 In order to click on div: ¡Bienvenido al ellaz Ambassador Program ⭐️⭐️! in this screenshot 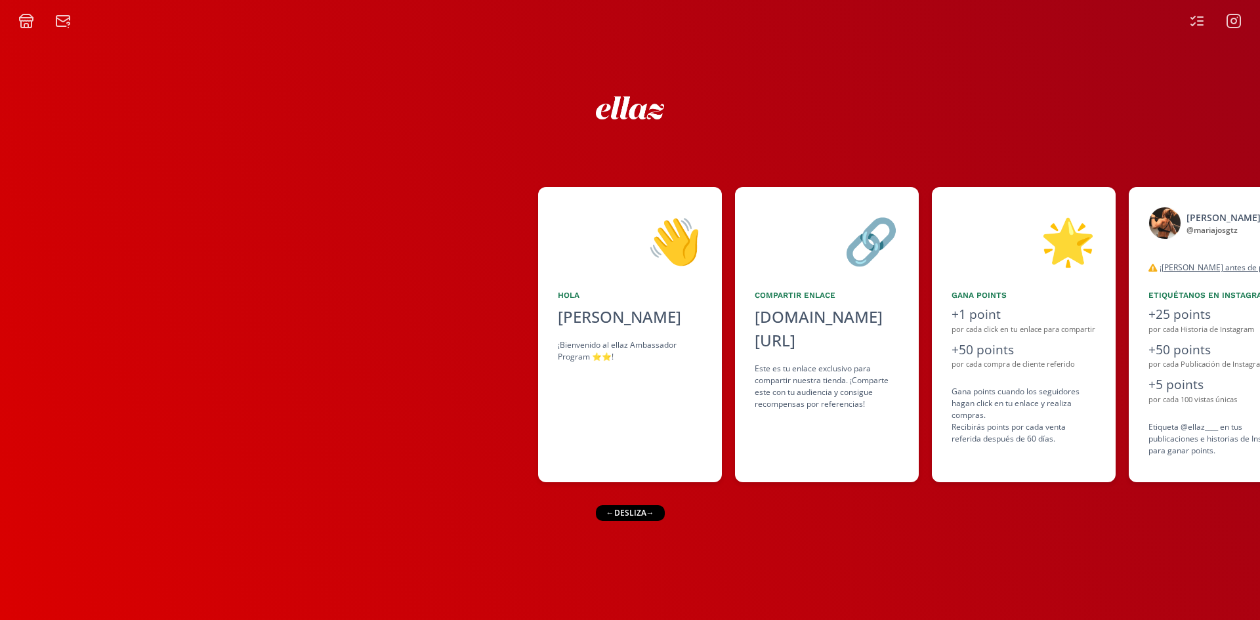, I will do `click(630, 351)`.